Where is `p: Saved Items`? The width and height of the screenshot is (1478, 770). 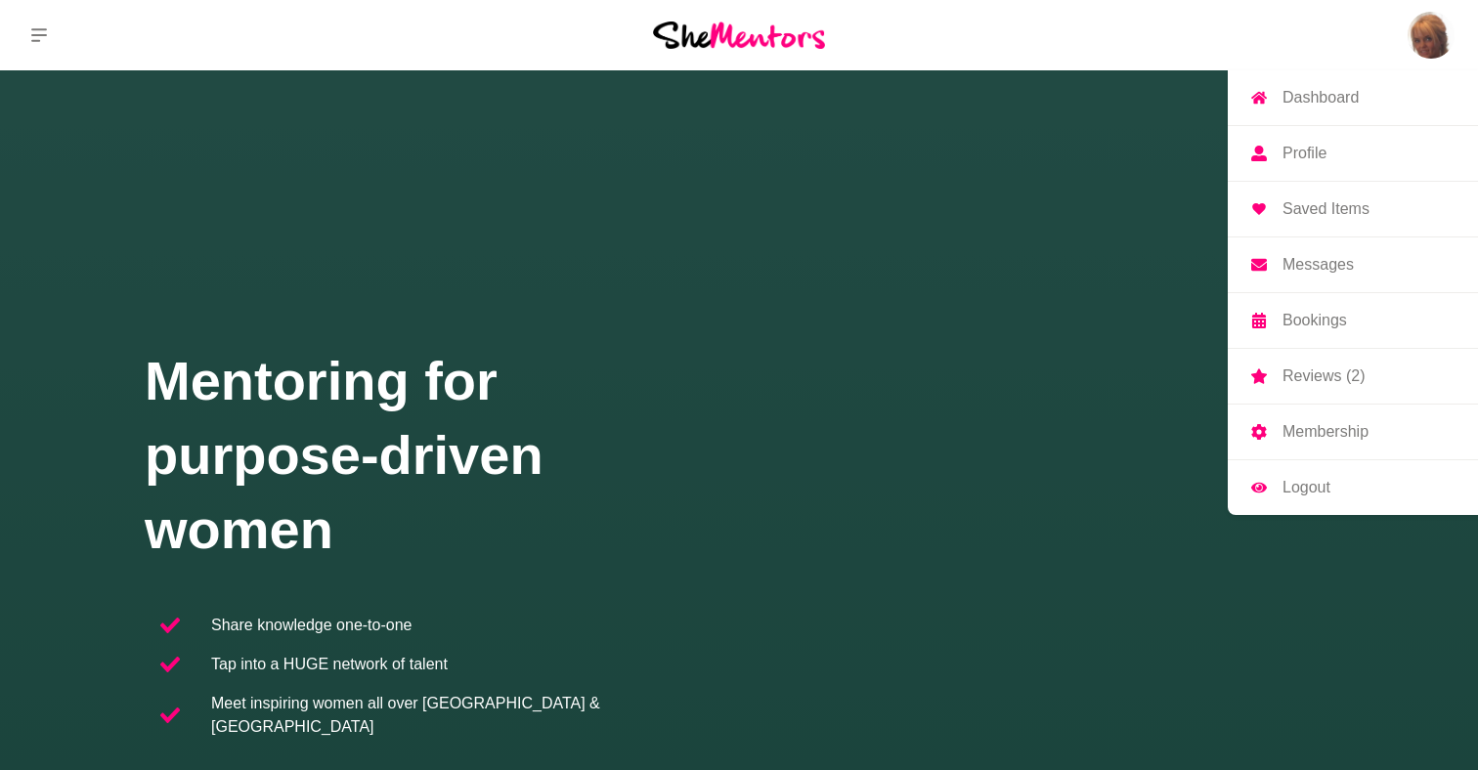
p: Saved Items is located at coordinates (1325, 209).